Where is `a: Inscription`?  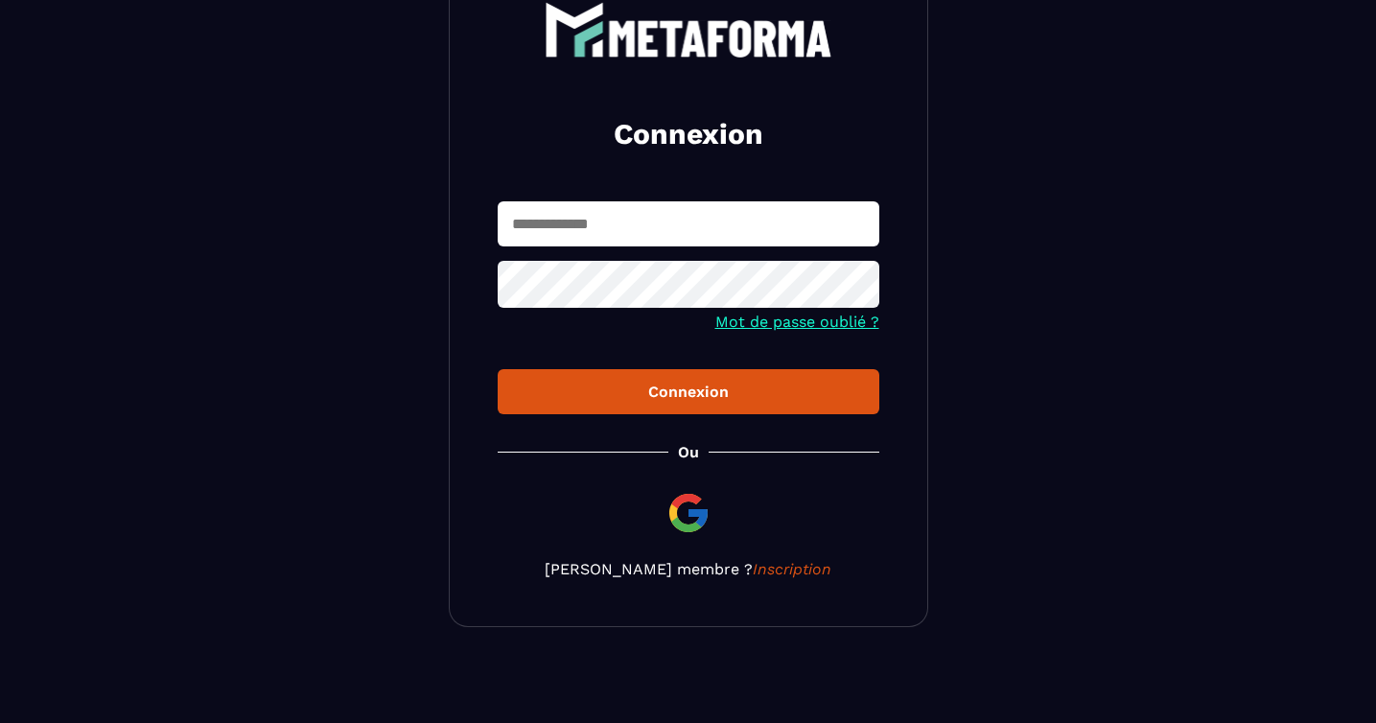
a: Inscription is located at coordinates (792, 569).